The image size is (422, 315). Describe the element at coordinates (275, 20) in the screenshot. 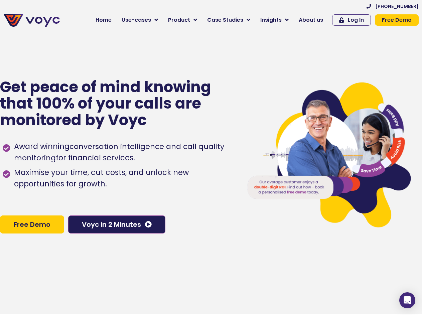

I see `a: Insights` at that location.